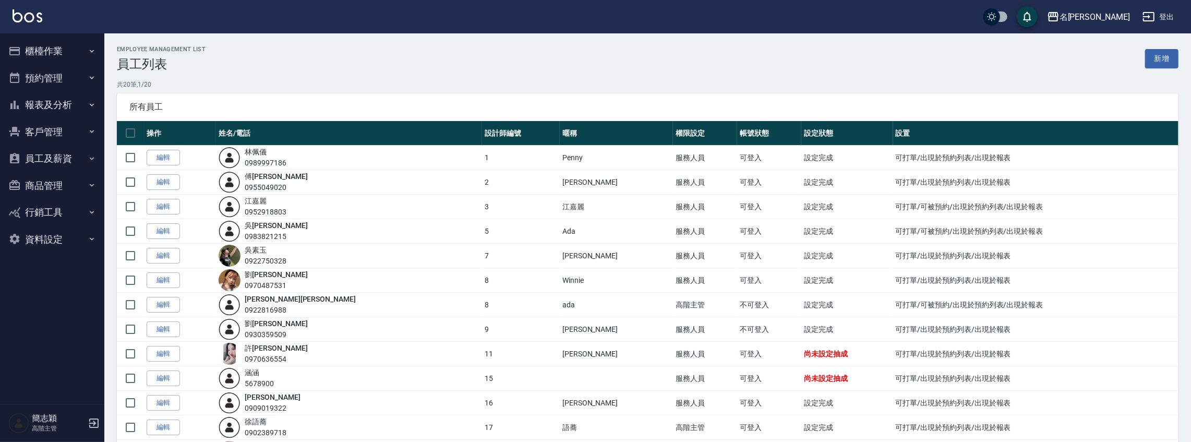 The height and width of the screenshot is (442, 1191). What do you see at coordinates (616, 231) in the screenshot?
I see `td: Ada` at bounding box center [616, 231].